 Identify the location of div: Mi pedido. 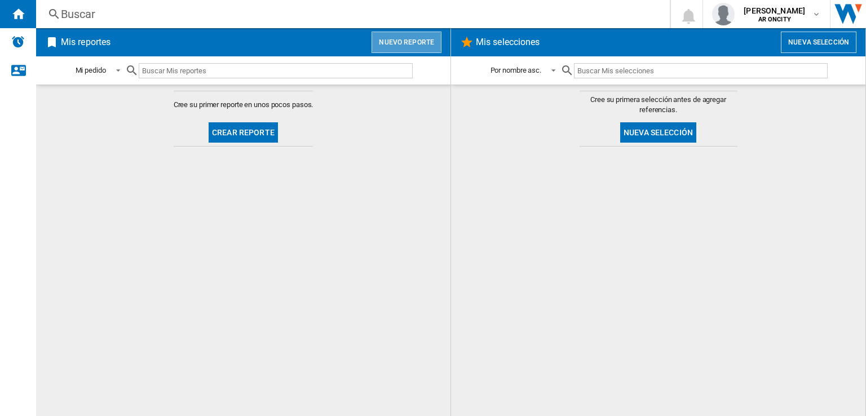
(91, 70).